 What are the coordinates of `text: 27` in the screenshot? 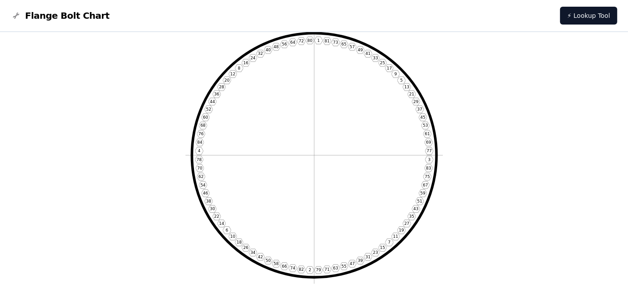 It's located at (407, 224).